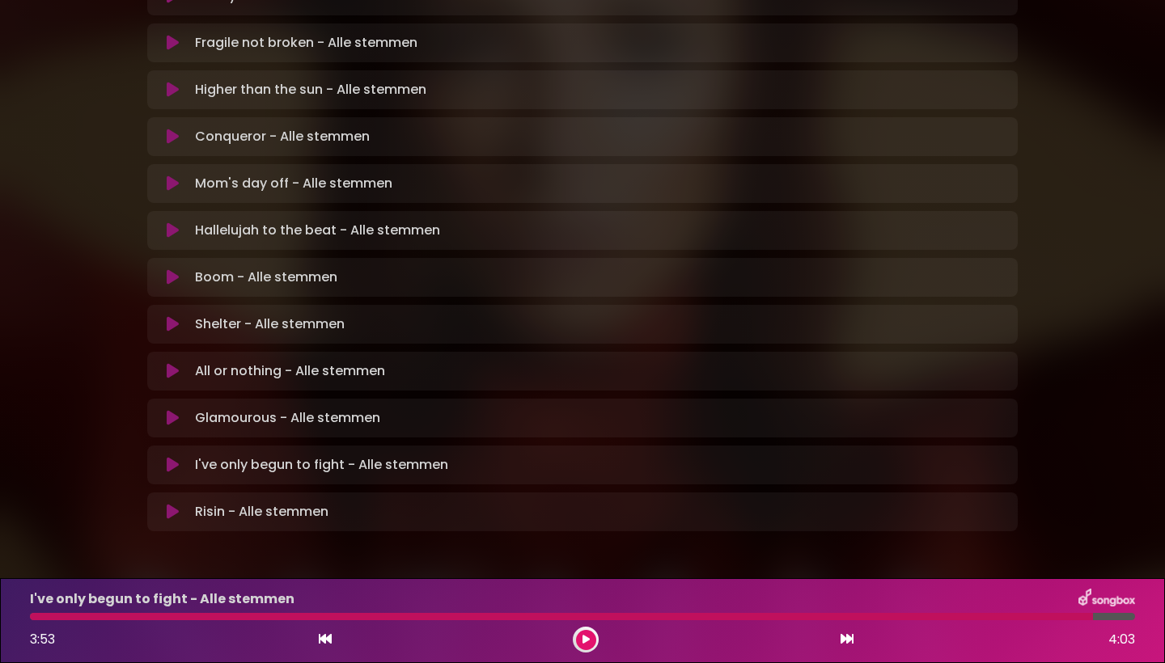 The image size is (1165, 663). What do you see at coordinates (1106, 599) in the screenshot?
I see `img: songbox-logo-white.png` at bounding box center [1106, 599].